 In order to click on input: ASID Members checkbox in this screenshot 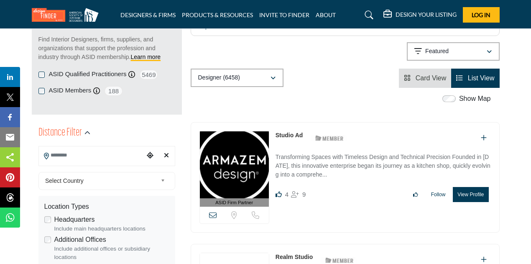, I will do `click(41, 91)`.